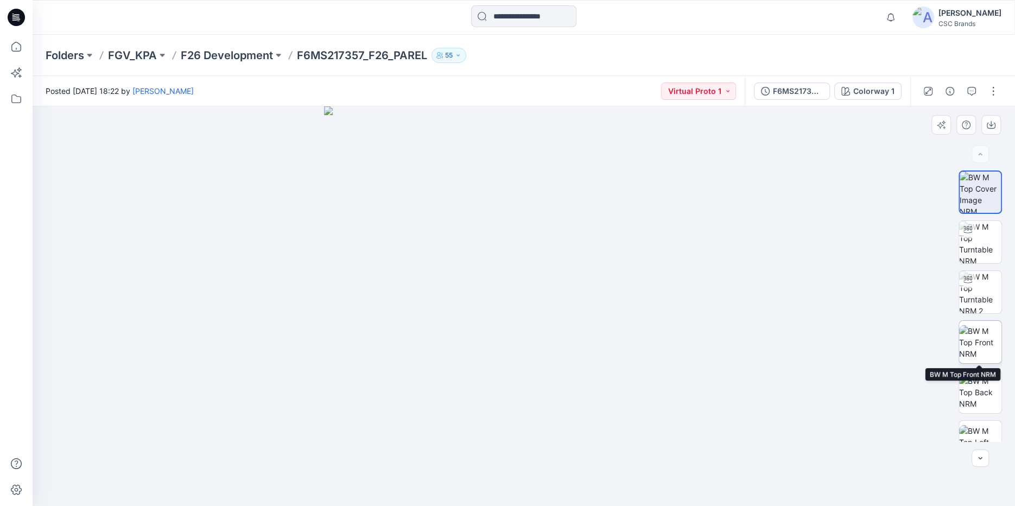  I want to click on button: Colorway 1, so click(868, 91).